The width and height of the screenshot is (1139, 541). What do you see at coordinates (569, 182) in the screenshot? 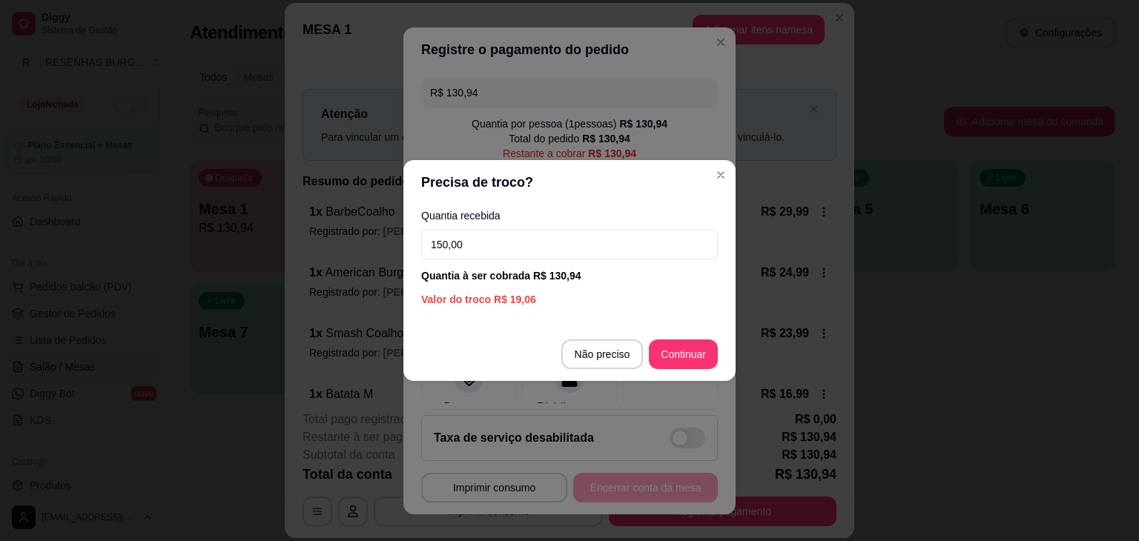
I see `header: Precisa de troco?` at bounding box center [569, 182].